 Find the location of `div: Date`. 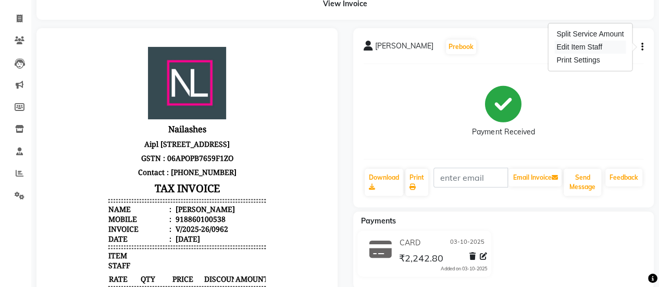

div: Date is located at coordinates (93, 200).